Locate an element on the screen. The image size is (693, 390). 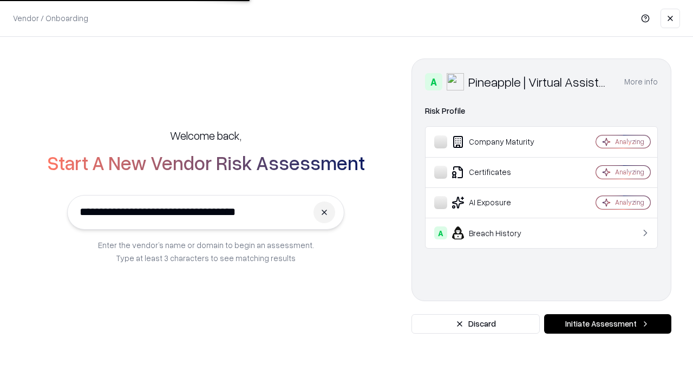
button: Initiate Assessment is located at coordinates (607, 324).